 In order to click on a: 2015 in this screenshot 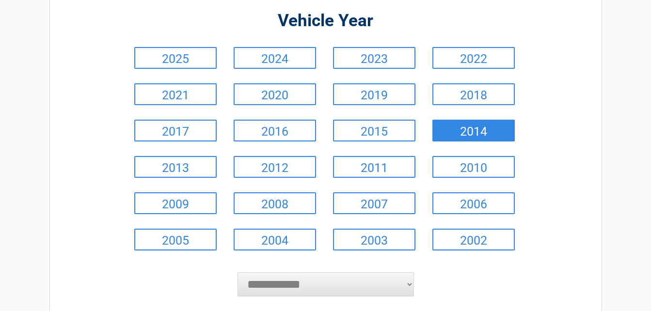, I will do `click(374, 130)`.